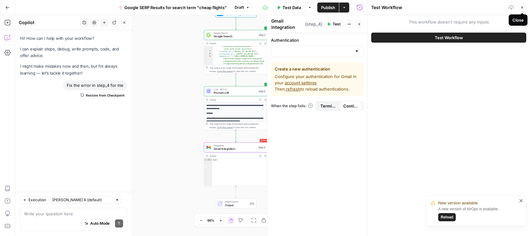 This screenshot has width=530, height=236. Describe the element at coordinates (522, 201) in the screenshot. I see `button: close` at that location.